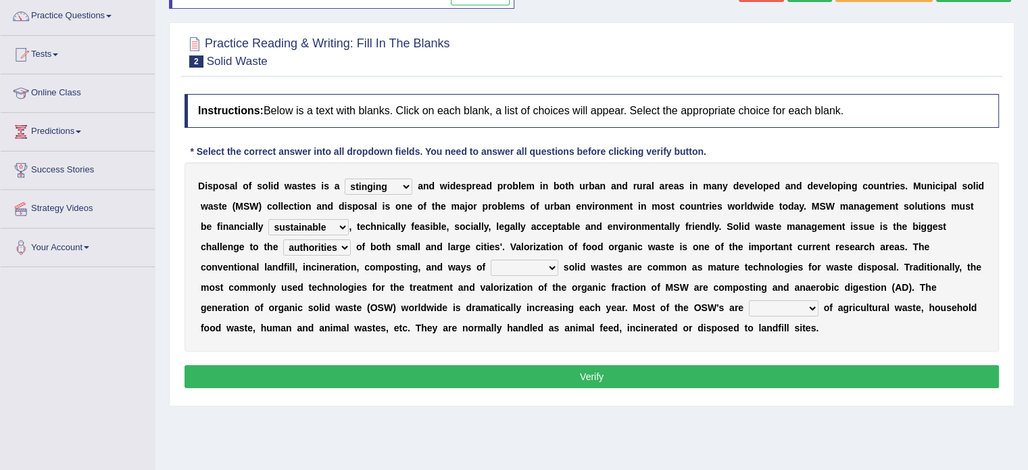 Image resolution: width=1028 pixels, height=470 pixels. What do you see at coordinates (887, 186) in the screenshot?
I see `b: t` at bounding box center [887, 186].